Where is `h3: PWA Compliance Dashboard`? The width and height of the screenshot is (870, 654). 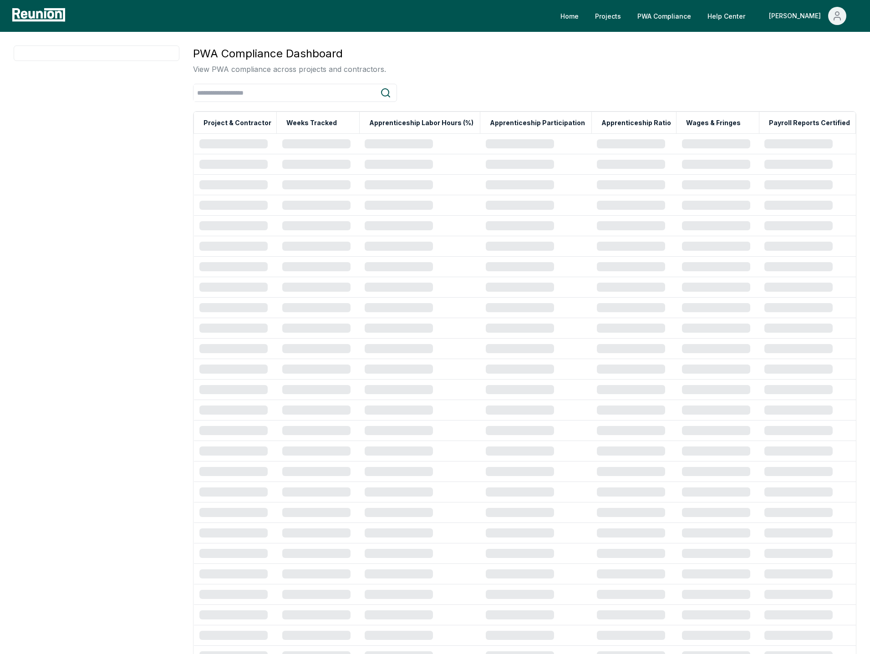 h3: PWA Compliance Dashboard is located at coordinates (290, 54).